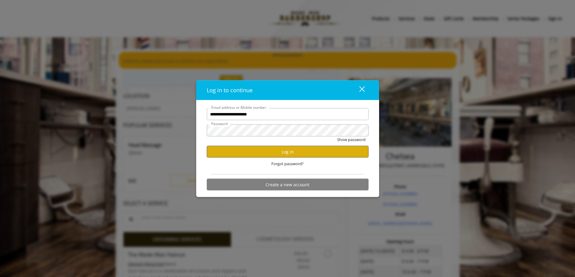 Image resolution: width=575 pixels, height=277 pixels. Describe the element at coordinates (287, 164) in the screenshot. I see `span: Forgot password?` at that location.